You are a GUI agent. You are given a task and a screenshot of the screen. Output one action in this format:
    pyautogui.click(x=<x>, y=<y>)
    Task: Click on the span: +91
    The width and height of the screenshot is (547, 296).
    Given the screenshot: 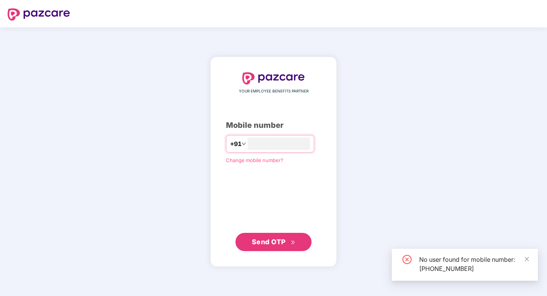 What is the action you would take?
    pyautogui.click(x=236, y=144)
    